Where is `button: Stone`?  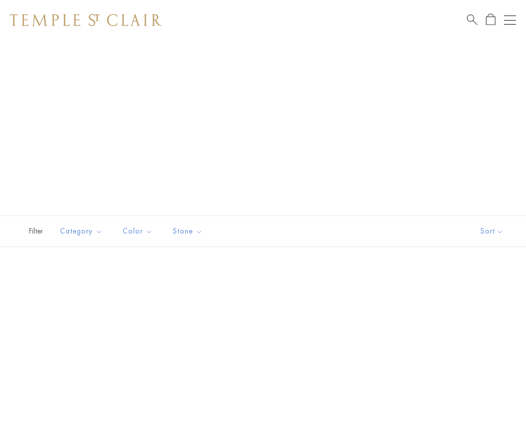 button: Stone is located at coordinates (188, 231).